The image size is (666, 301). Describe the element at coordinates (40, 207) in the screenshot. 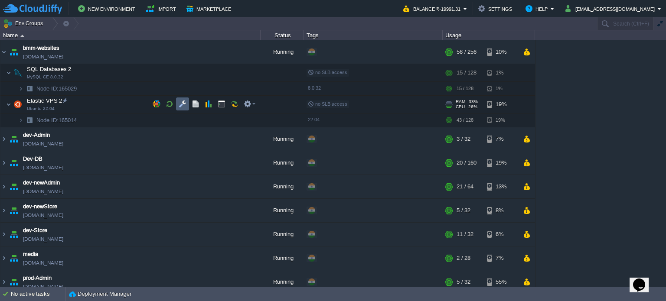

I see `span: dev-newStore` at that location.